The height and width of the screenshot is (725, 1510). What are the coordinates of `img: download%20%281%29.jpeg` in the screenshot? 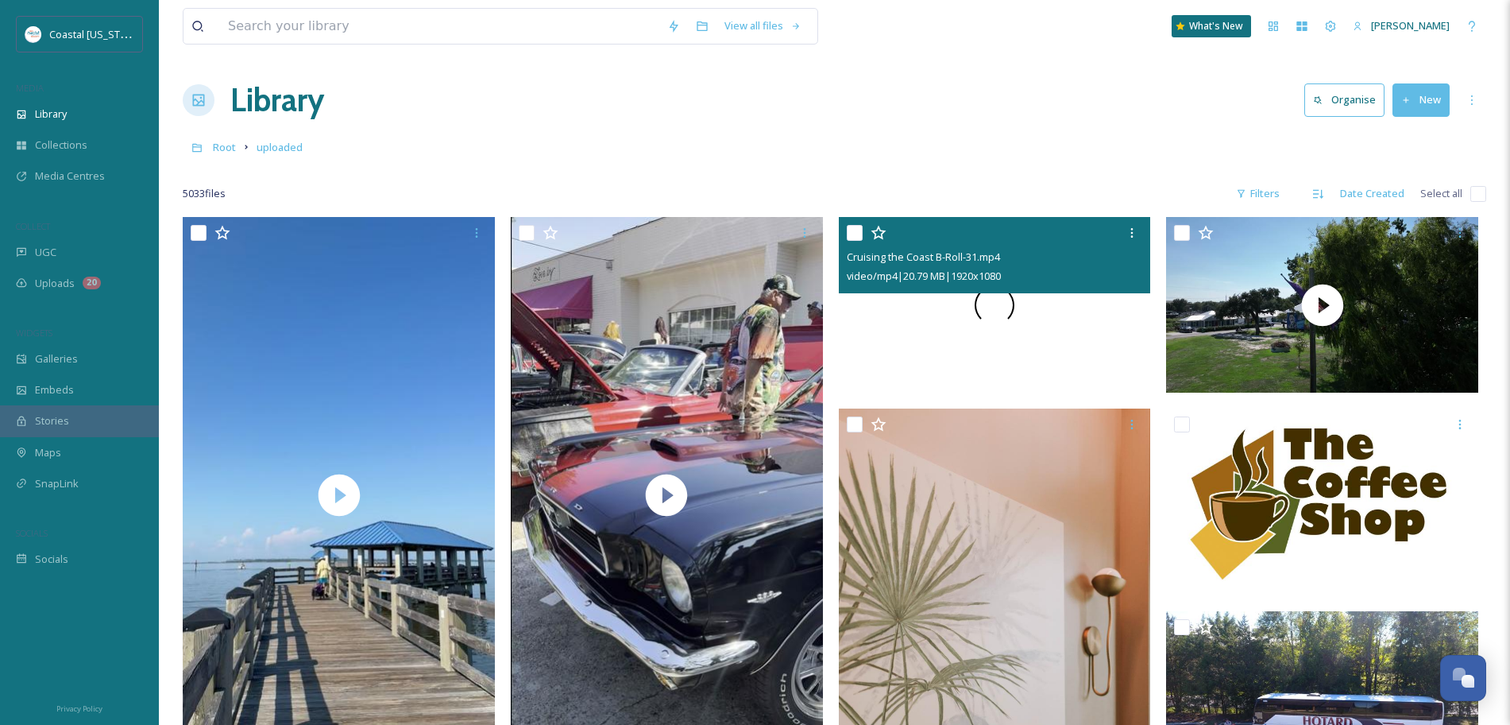 It's located at (33, 34).